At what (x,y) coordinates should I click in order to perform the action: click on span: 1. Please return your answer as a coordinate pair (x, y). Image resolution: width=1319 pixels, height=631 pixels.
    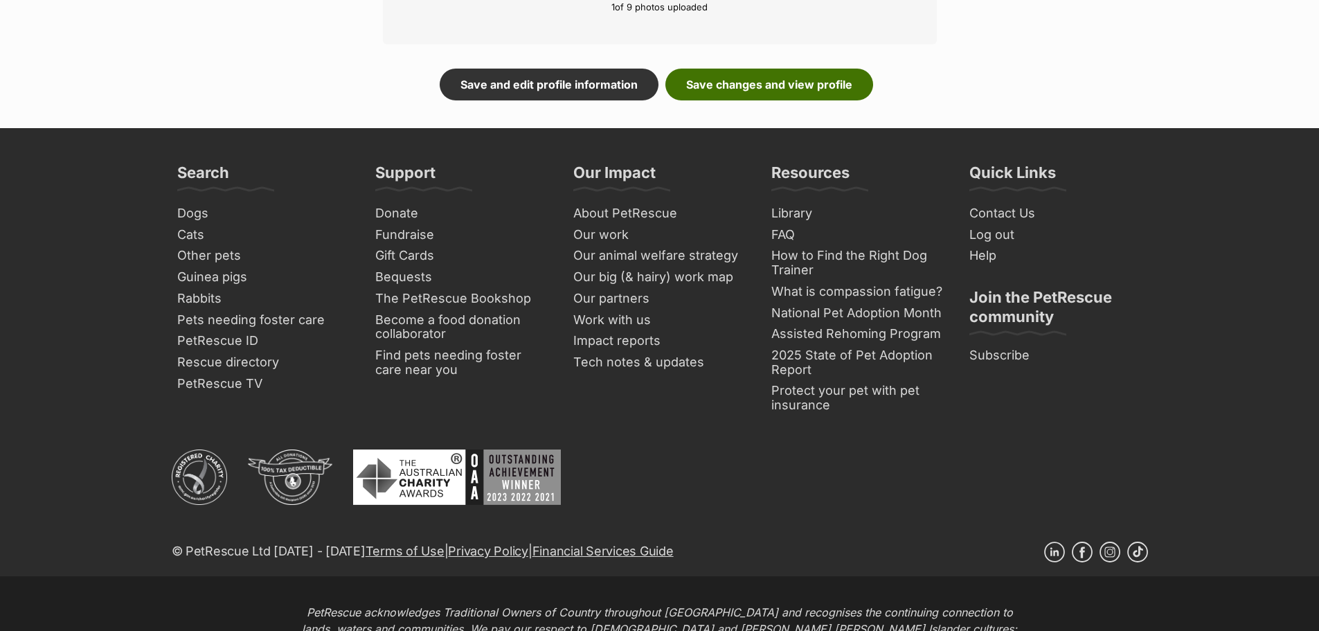
    Looking at the image, I should click on (613, 7).